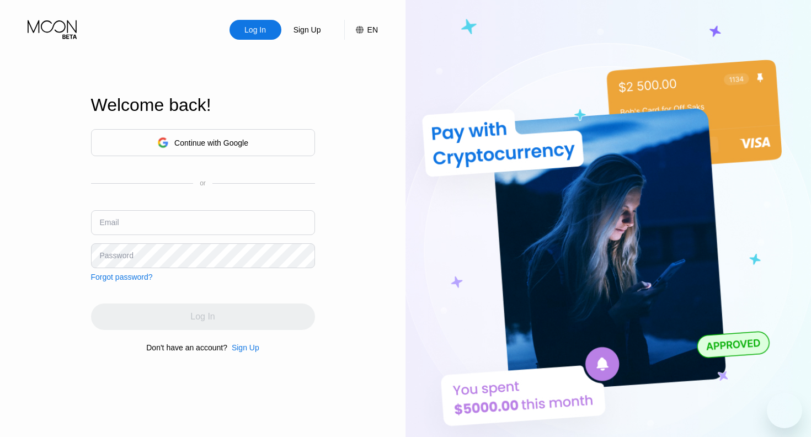  What do you see at coordinates (109, 222) in the screenshot?
I see `div: Email` at bounding box center [109, 222].